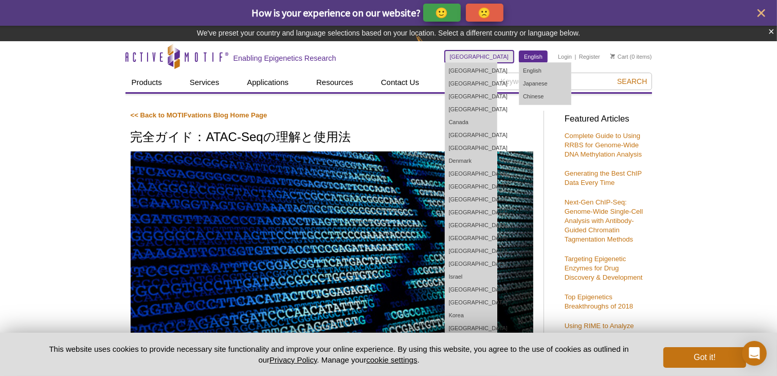 The image size is (777, 376). What do you see at coordinates (545, 83) in the screenshot?
I see `a: Japanese` at bounding box center [545, 83].